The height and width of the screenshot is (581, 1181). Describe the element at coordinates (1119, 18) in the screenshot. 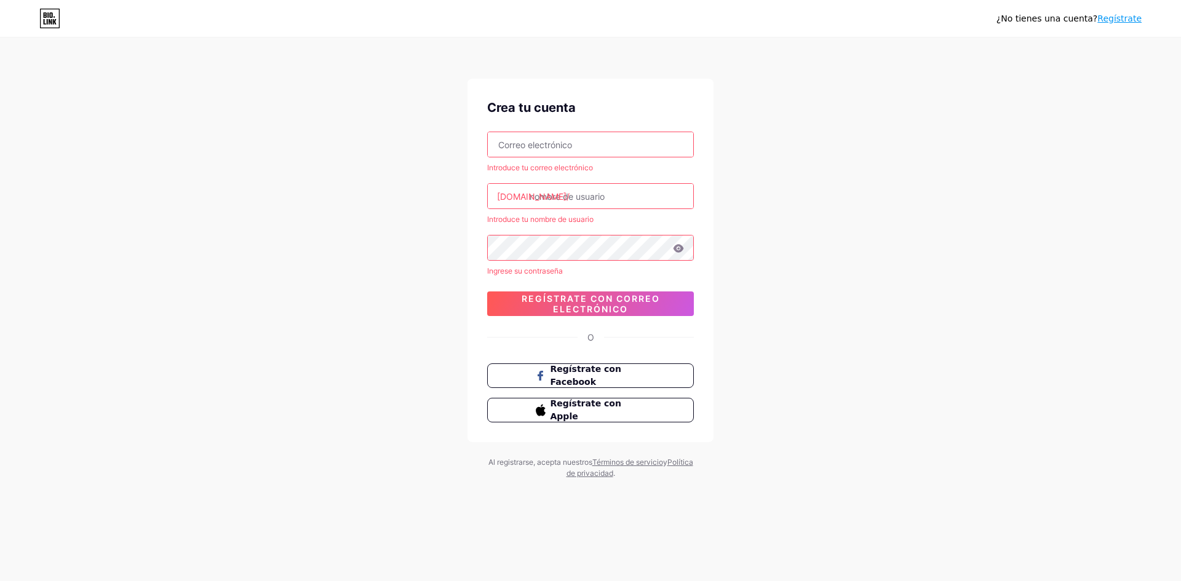

I see `font: Regístrate` at that location.